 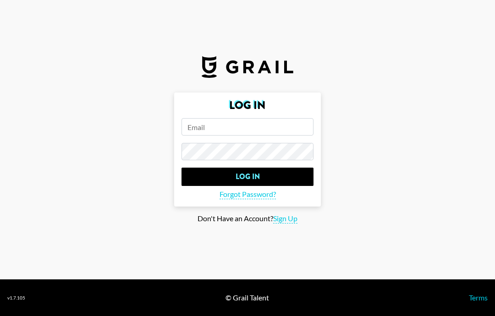 I want to click on span: Forgot Password?, so click(x=247, y=194).